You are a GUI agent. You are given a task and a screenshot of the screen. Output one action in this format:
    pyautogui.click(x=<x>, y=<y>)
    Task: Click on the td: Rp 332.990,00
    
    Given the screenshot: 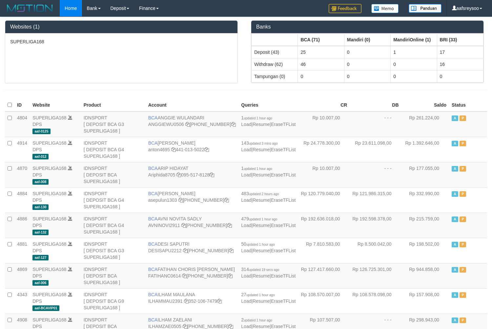 What is the action you would take?
    pyautogui.click(x=425, y=200)
    